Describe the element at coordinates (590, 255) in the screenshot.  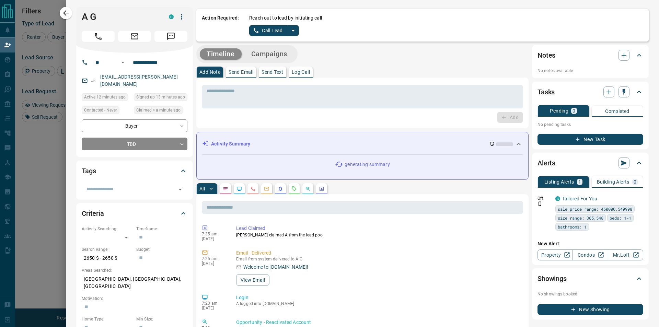
I see `a: Condos` at that location.